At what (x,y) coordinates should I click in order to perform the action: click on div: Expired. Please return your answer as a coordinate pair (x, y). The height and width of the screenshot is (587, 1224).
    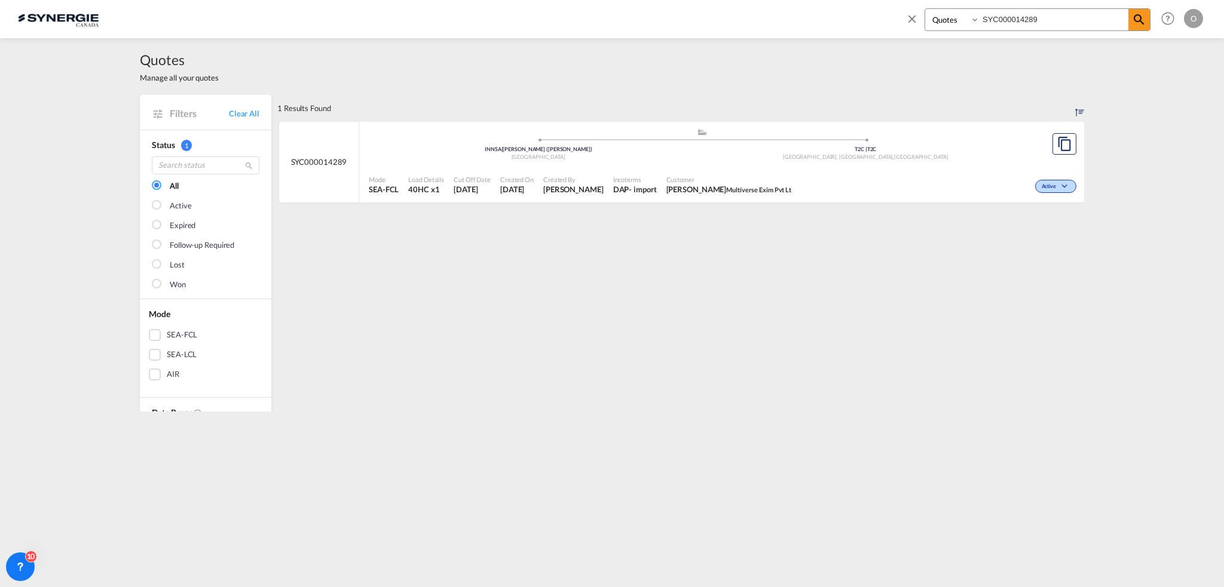
    Looking at the image, I should click on (182, 226).